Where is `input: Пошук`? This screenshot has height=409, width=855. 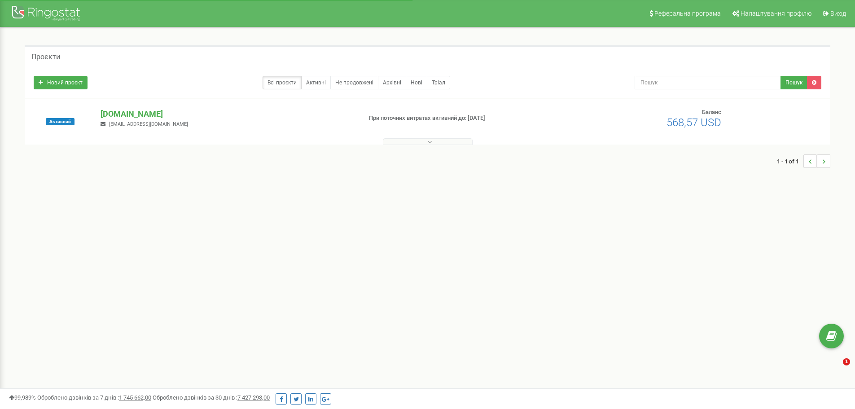 input: Пошук is located at coordinates (708, 83).